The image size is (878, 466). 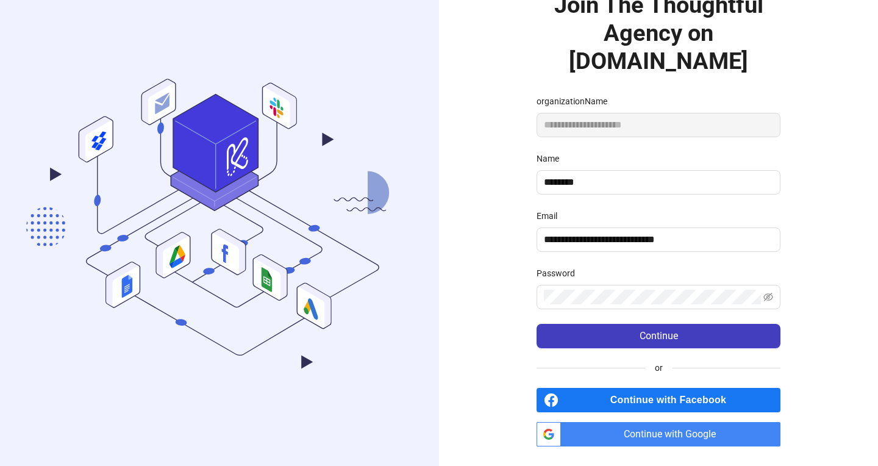 What do you see at coordinates (658, 368) in the screenshot?
I see `span: or` at bounding box center [658, 368].